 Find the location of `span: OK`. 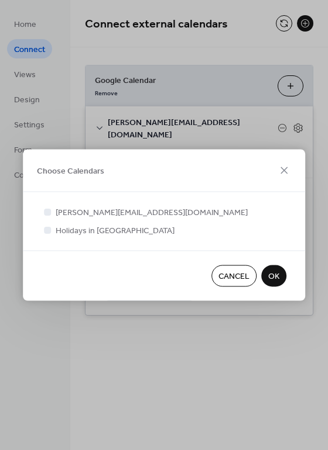

span: OK is located at coordinates (273, 277).